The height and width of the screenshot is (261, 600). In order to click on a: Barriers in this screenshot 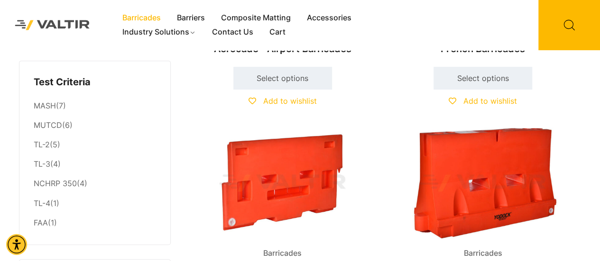, I will do `click(191, 18)`.